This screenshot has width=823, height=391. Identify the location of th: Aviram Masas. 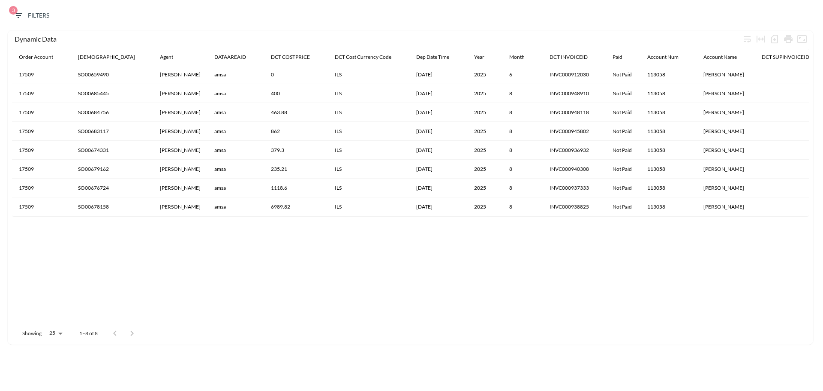
(180, 188).